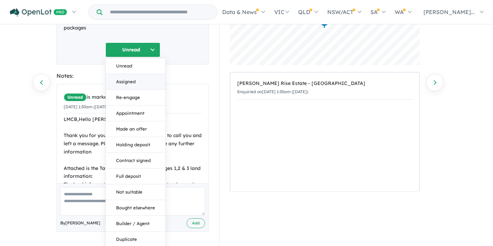 This screenshot has height=246, width=493. Describe the element at coordinates (196, 223) in the screenshot. I see `button: Add` at that location.